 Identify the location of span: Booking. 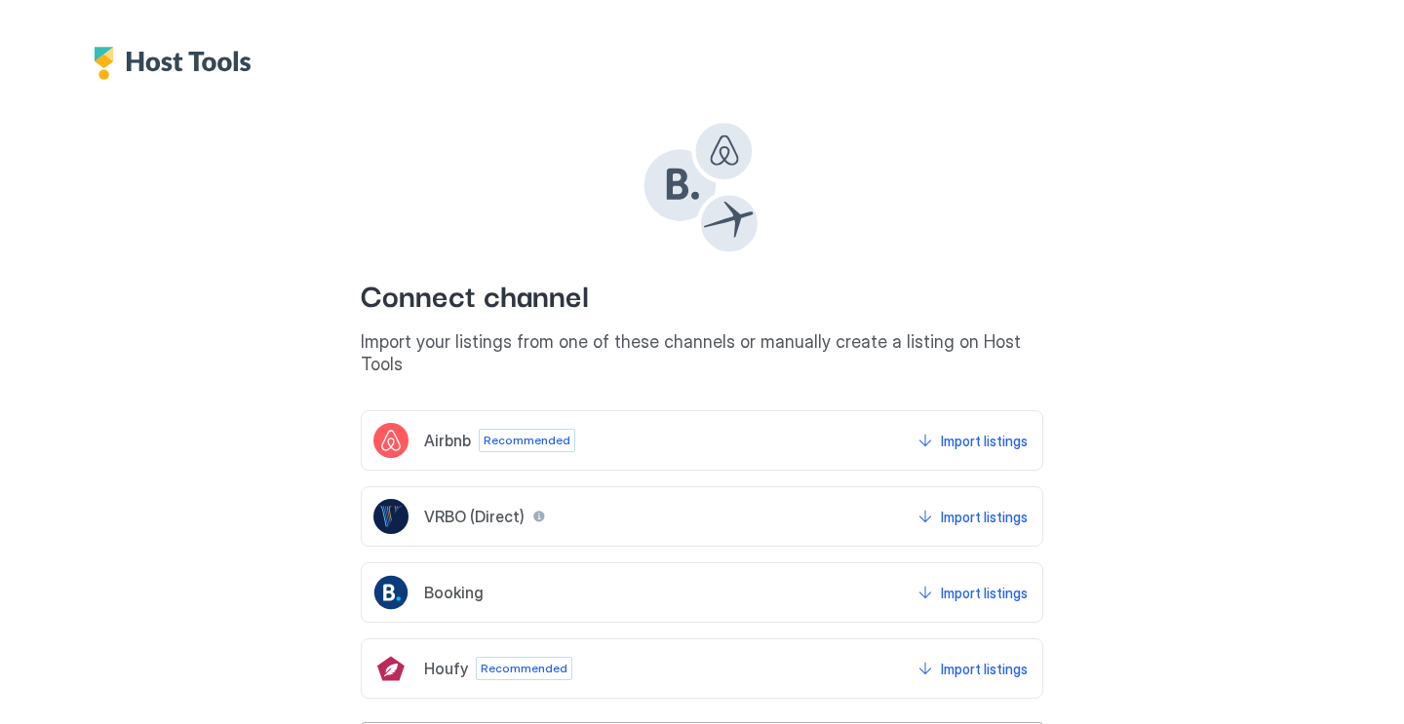
(453, 593).